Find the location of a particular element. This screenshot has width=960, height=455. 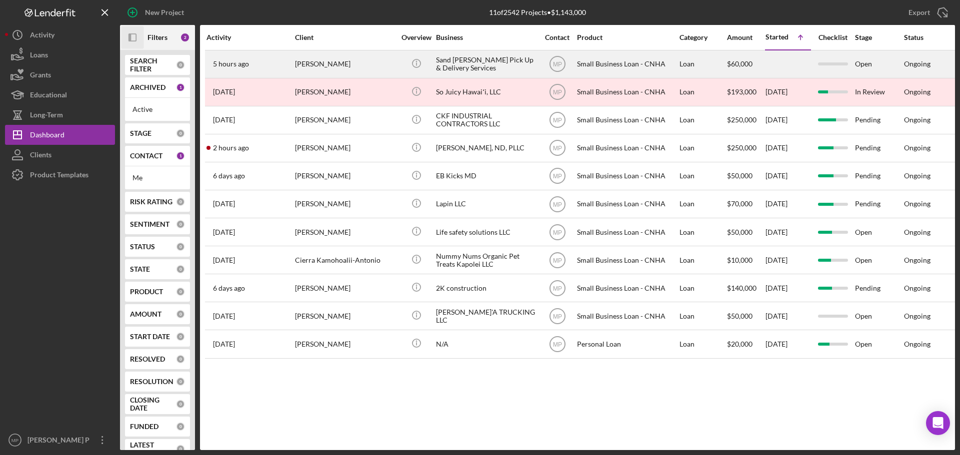

button: Long-Term is located at coordinates (60, 115).